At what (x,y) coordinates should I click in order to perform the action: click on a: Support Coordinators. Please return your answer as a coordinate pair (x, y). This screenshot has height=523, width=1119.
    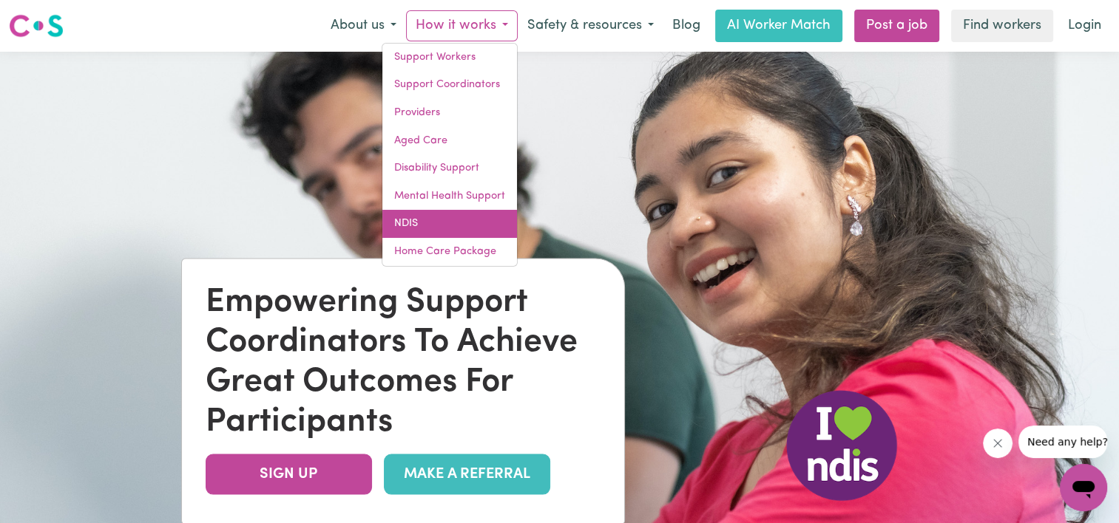
    Looking at the image, I should click on (450, 85).